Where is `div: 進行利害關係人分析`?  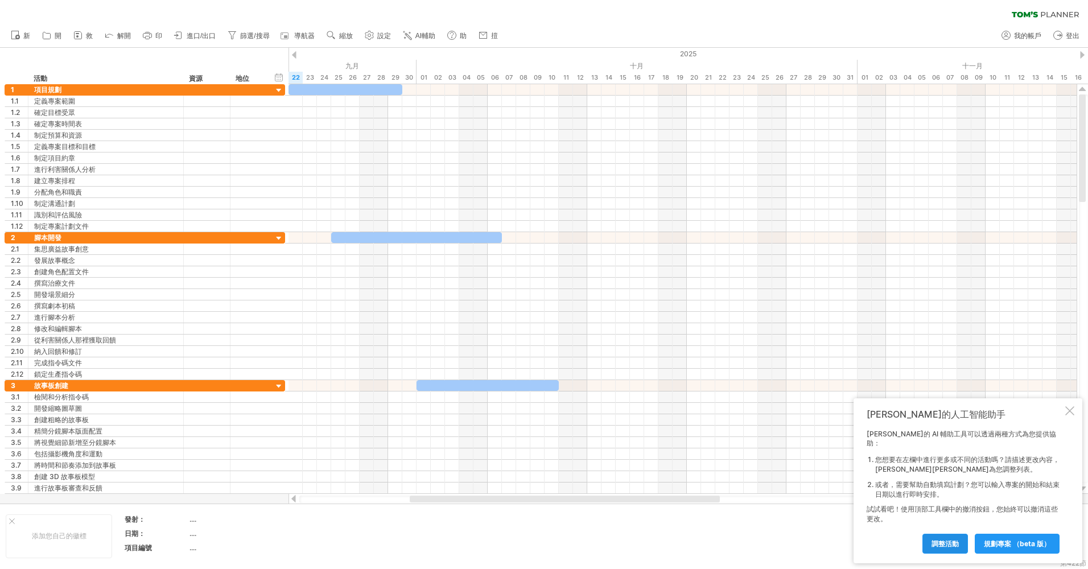 div: 進行利害關係人分析 is located at coordinates (106, 169).